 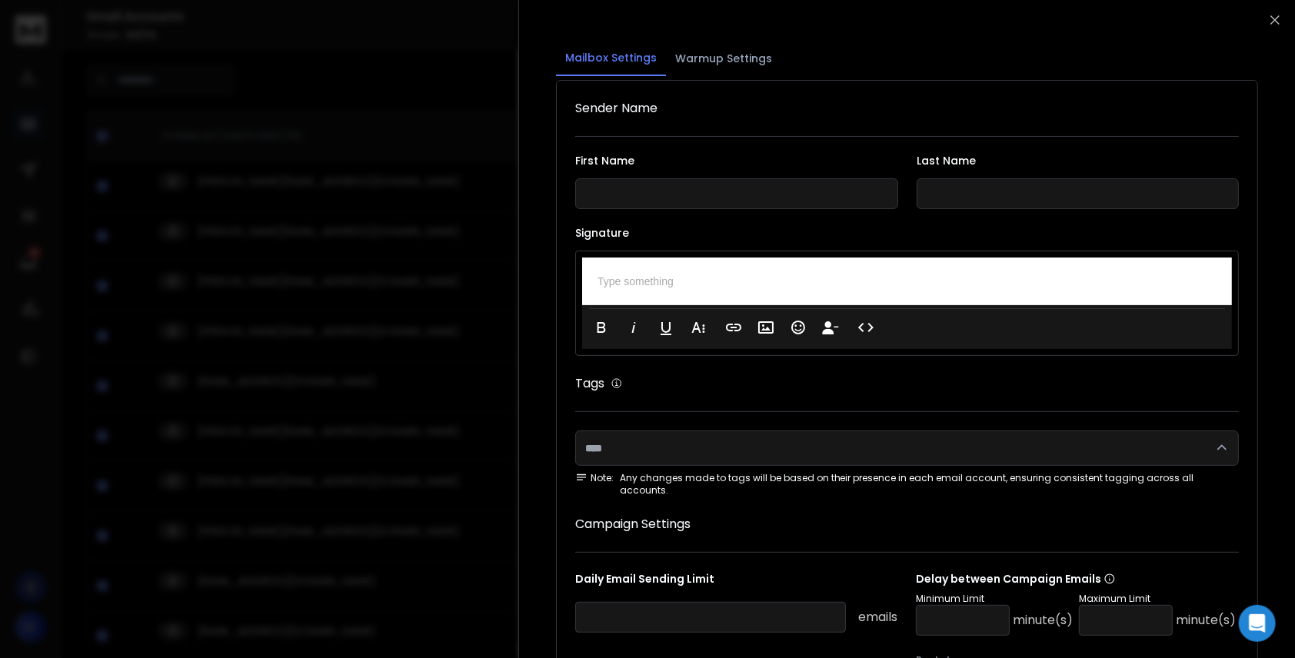 I want to click on button: Insert Unsubscribe Link, so click(x=831, y=328).